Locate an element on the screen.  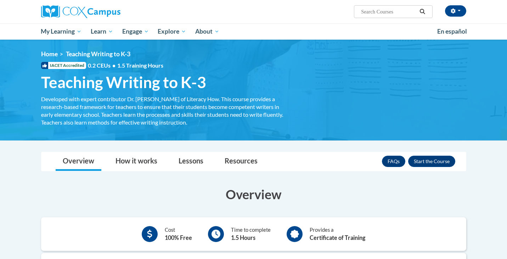
div: Cost is located at coordinates (178, 234).